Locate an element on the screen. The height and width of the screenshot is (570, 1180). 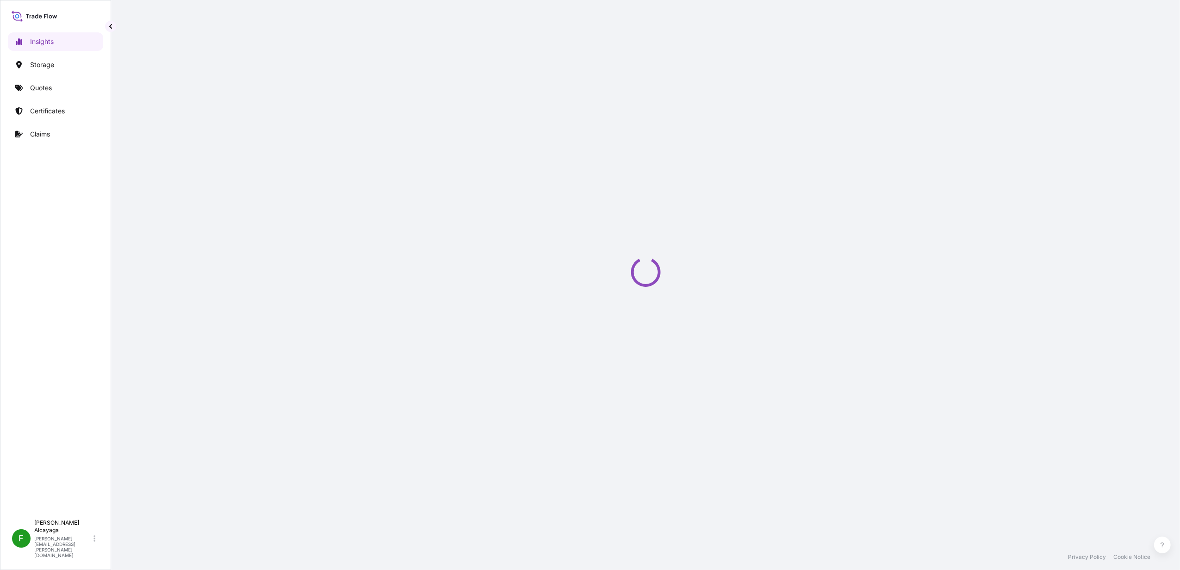
p: Storage is located at coordinates (42, 65).